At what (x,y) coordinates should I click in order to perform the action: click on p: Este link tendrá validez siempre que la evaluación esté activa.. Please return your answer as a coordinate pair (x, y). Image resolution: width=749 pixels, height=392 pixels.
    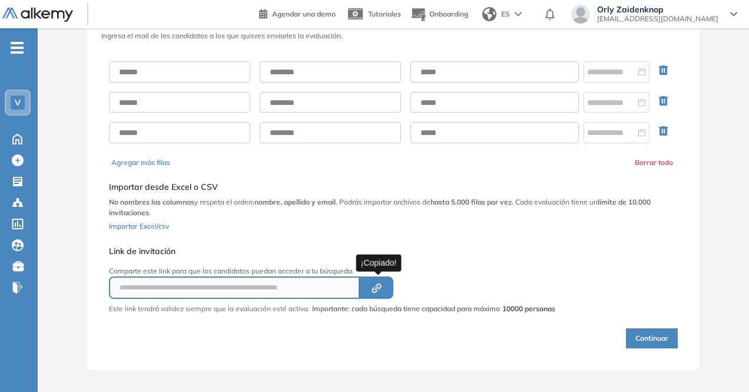
    Looking at the image, I should click on (209, 309).